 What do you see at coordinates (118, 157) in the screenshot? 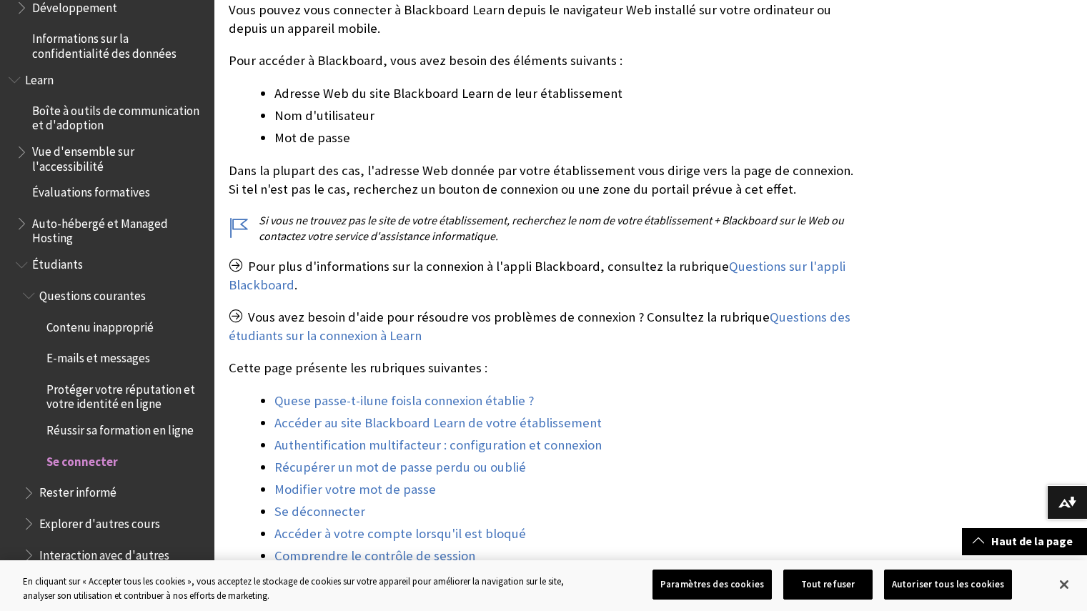
I see `span: Vue d'ensemble sur l'accessibilité` at bounding box center [118, 157].